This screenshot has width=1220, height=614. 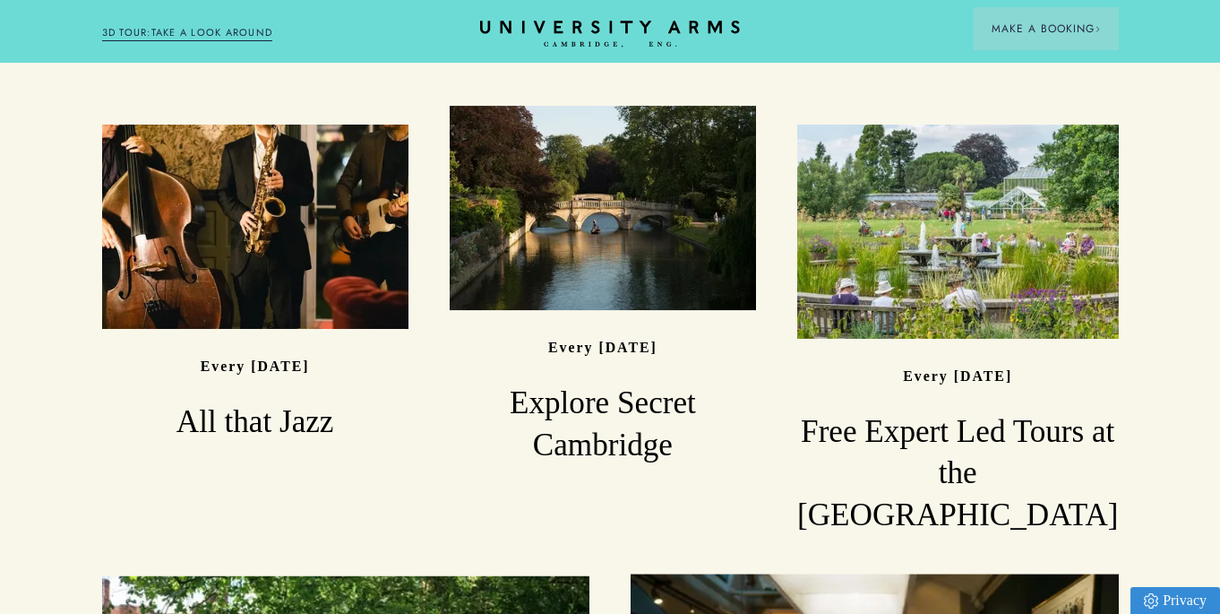 I want to click on span: Make a Booking, so click(x=1047, y=29).